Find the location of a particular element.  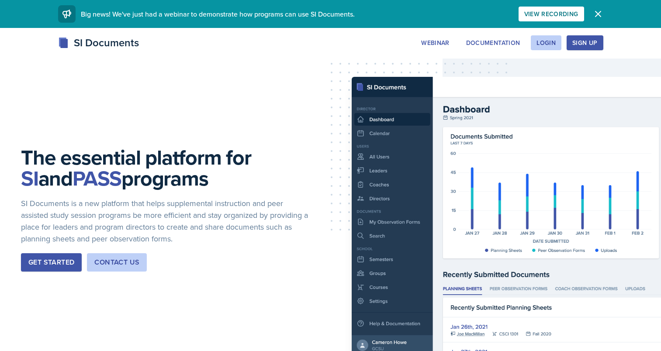

button: Sign Up is located at coordinates (585, 43).